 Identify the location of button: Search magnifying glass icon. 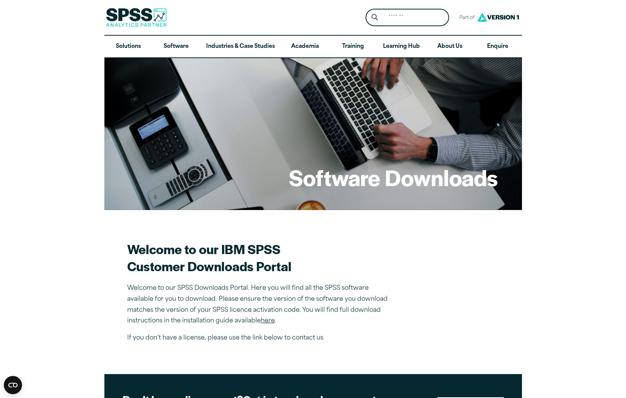
(374, 17).